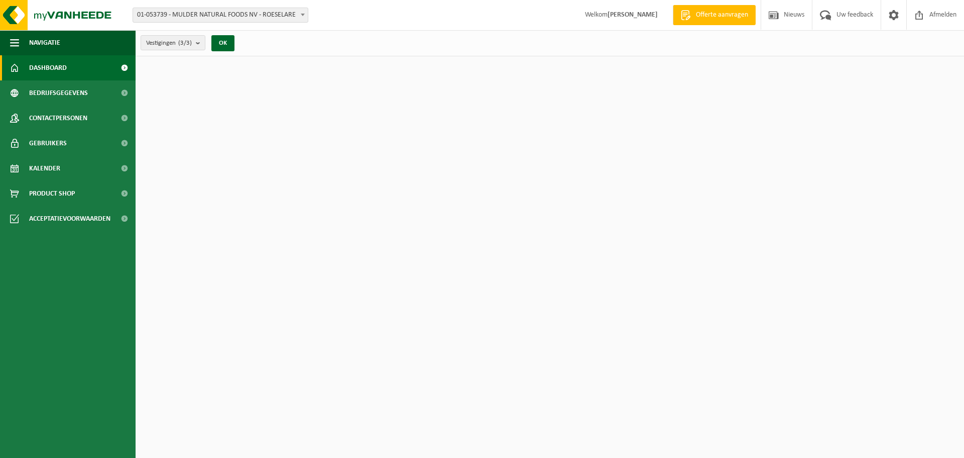 Image resolution: width=964 pixels, height=458 pixels. What do you see at coordinates (58, 93) in the screenshot?
I see `span: Bedrijfsgegevens` at bounding box center [58, 93].